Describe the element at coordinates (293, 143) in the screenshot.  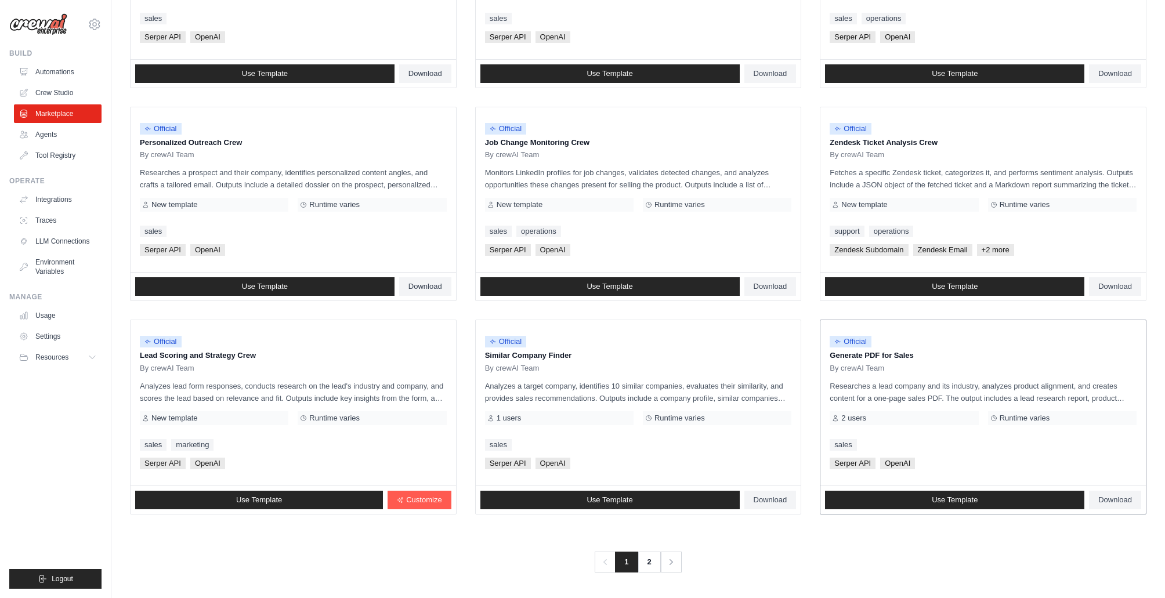
I see `p: Personalized Outreach Crew` at that location.